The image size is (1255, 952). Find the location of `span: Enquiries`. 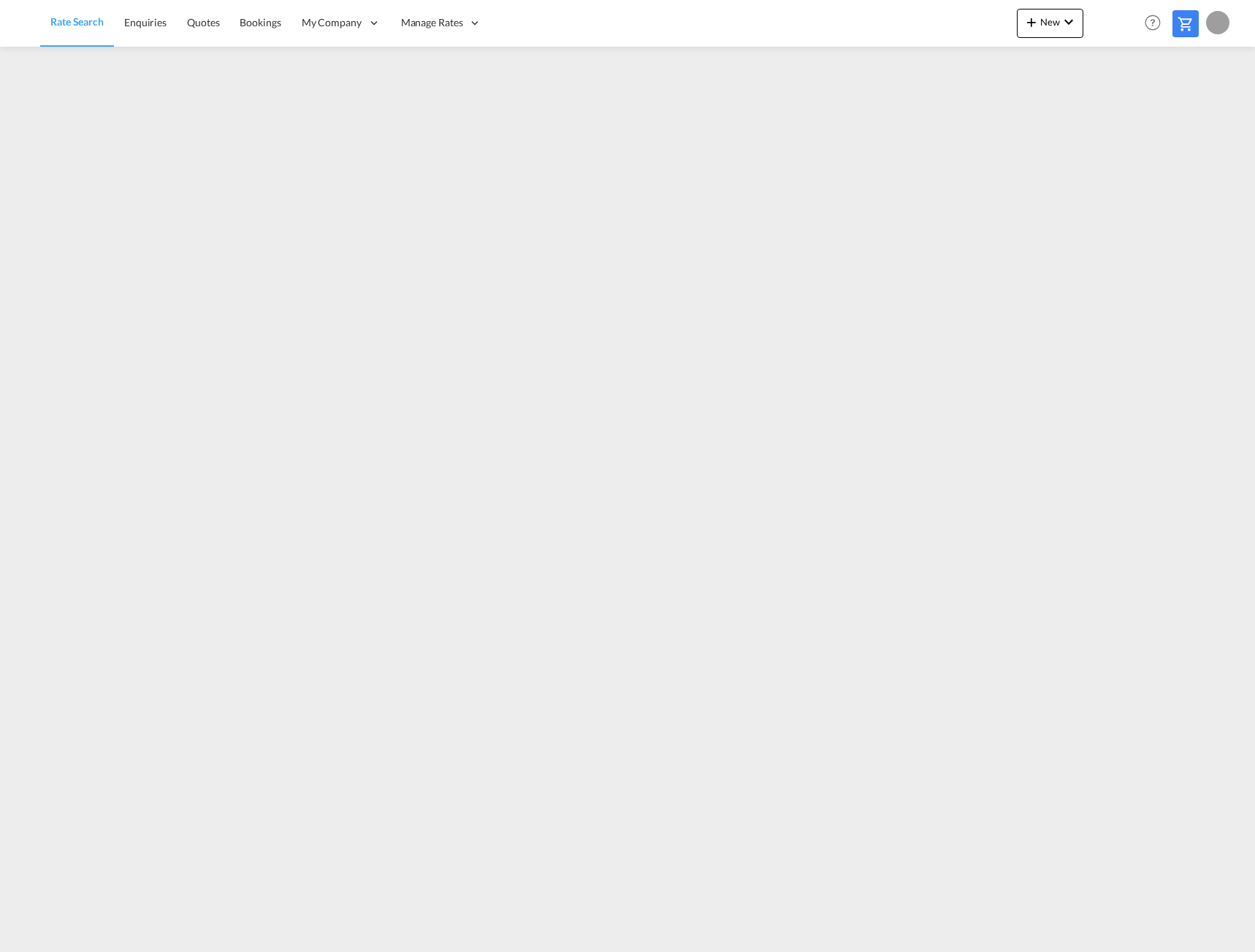

span: Enquiries is located at coordinates (145, 22).